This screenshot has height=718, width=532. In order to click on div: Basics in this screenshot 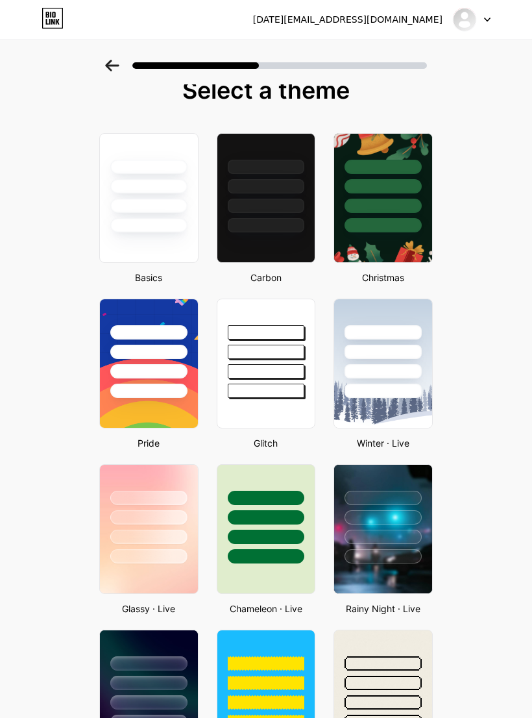, I will do `click(149, 277)`.